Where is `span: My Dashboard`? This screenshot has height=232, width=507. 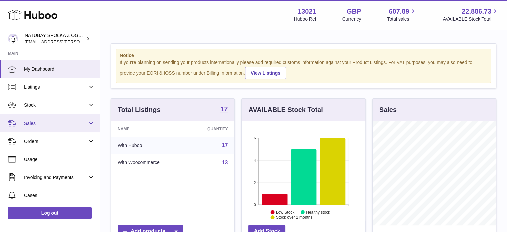 span: My Dashboard is located at coordinates (59, 69).